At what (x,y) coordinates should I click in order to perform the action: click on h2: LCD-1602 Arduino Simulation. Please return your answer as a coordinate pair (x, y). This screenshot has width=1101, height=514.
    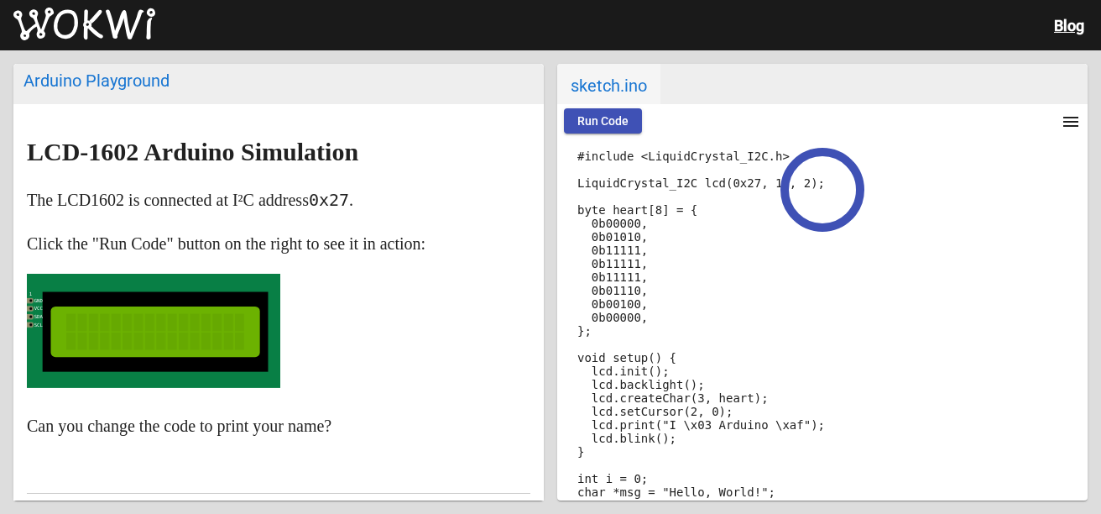
    Looking at the image, I should click on (279, 152).